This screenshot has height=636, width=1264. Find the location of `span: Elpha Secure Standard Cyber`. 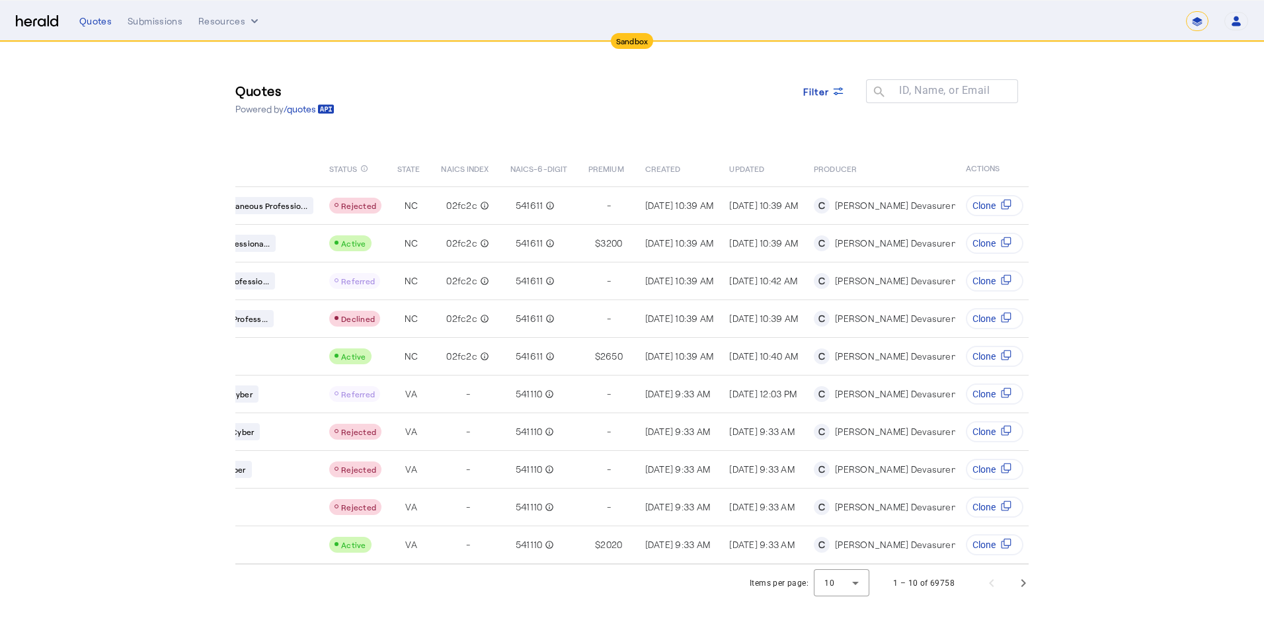

span: Elpha Secure Standard Cyber is located at coordinates (197, 394).